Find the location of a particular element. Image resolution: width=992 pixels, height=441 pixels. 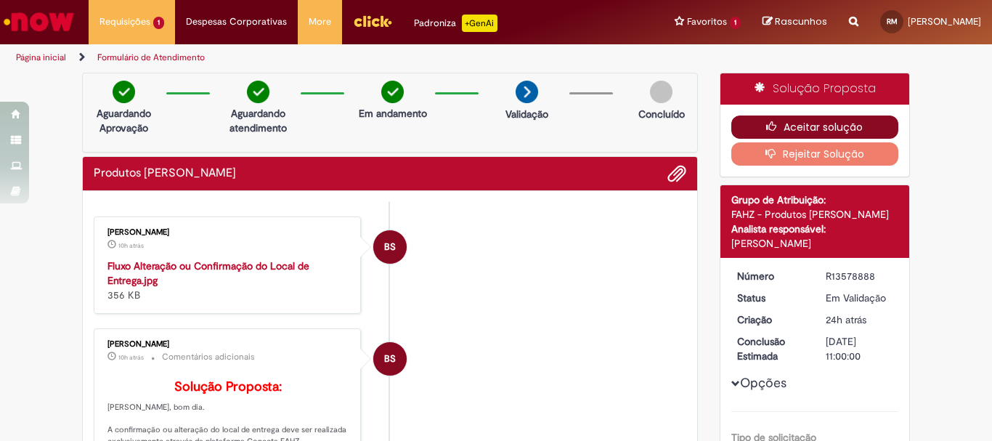

div: R13578888 is located at coordinates (859, 276).